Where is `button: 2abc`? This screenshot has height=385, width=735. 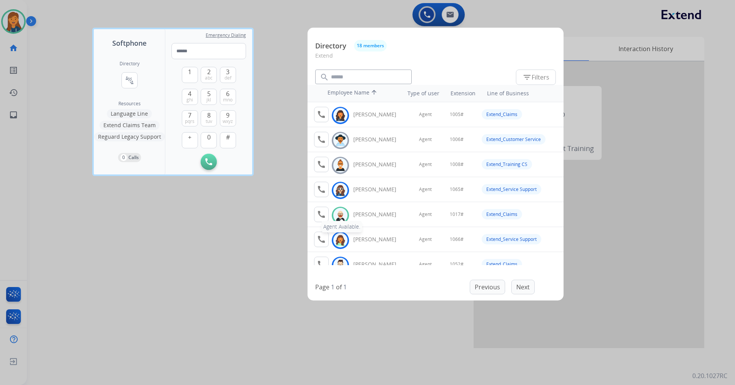 button: 2abc is located at coordinates (209, 75).